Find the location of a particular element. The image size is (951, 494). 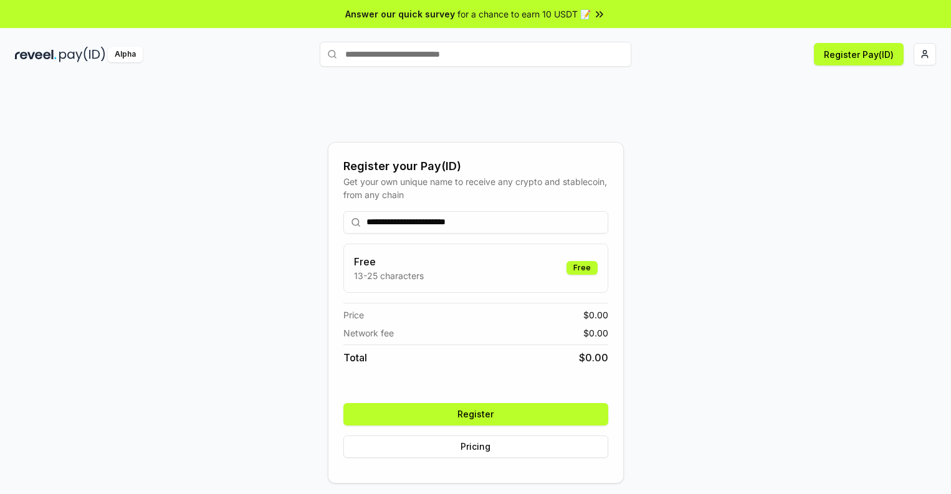

button: Register Pay(ID) is located at coordinates (859, 54).